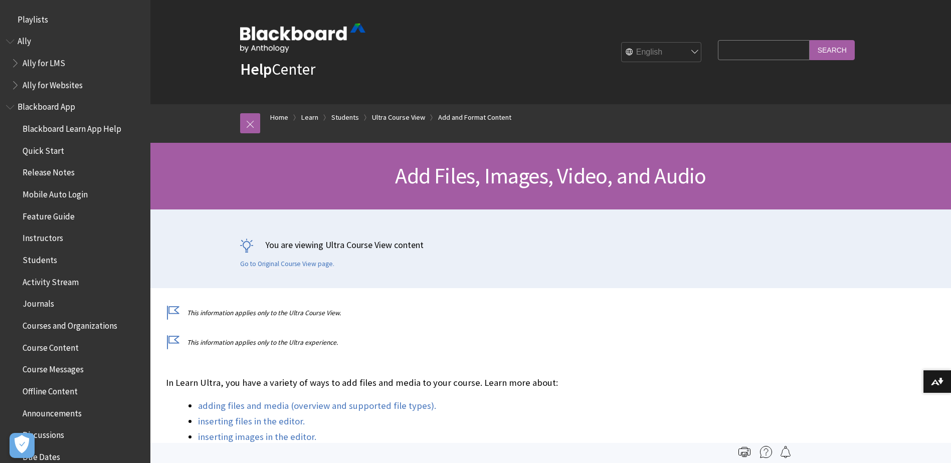  Describe the element at coordinates (33, 18) in the screenshot. I see `span: Playlists` at that location.